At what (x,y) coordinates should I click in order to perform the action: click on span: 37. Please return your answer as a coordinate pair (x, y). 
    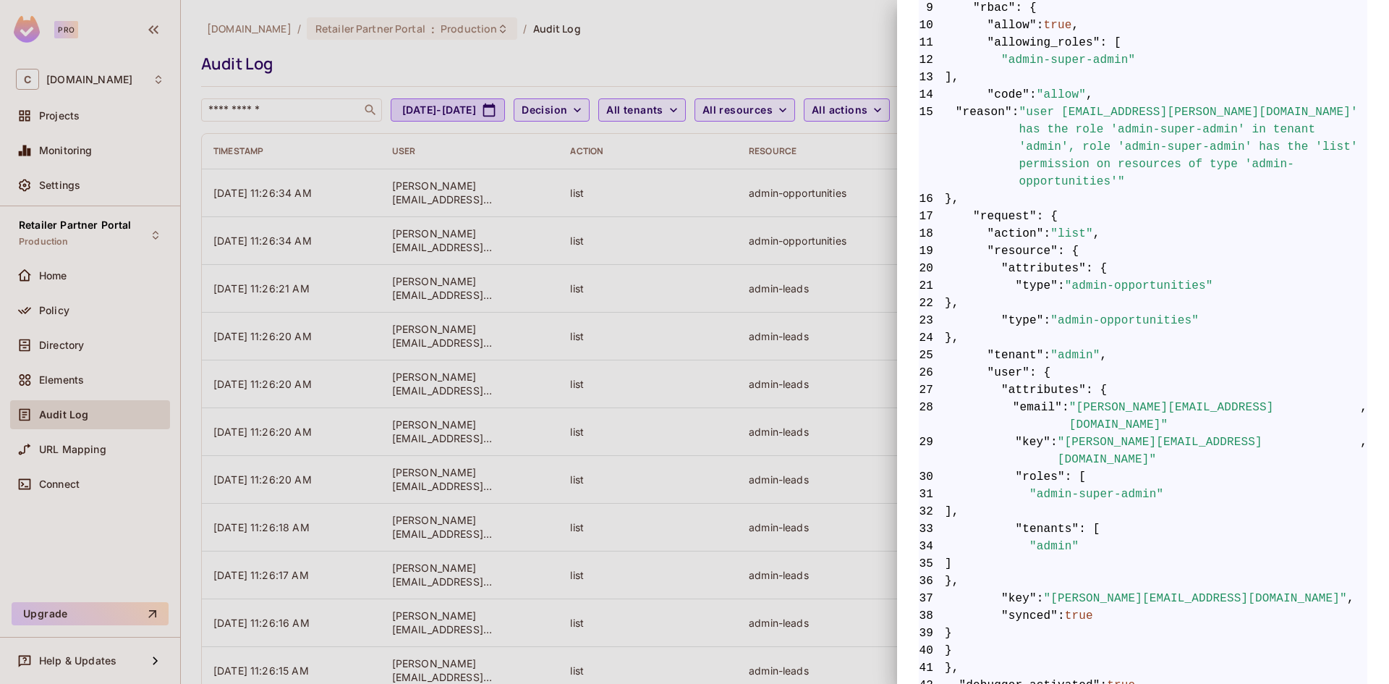
    Looking at the image, I should click on (932, 598).